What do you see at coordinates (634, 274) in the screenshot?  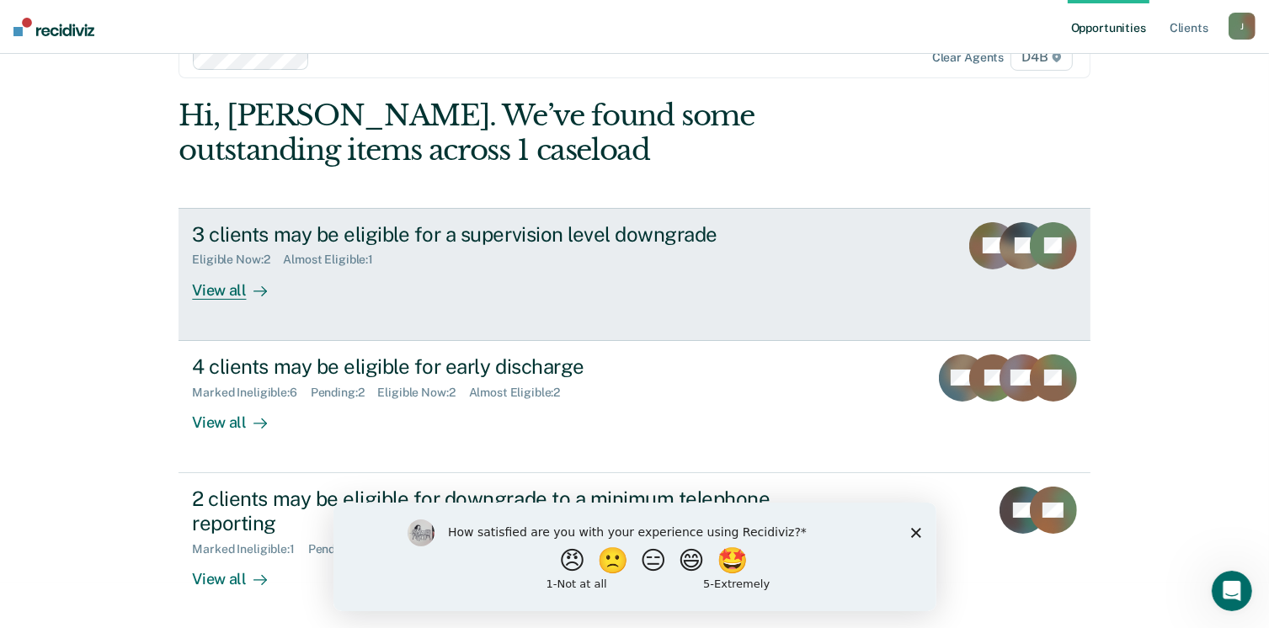 I see `a: 3 clients may be eligible for a supervision level downgradeEligible Now:2Almost Eligible:1View all` at bounding box center [634, 274].